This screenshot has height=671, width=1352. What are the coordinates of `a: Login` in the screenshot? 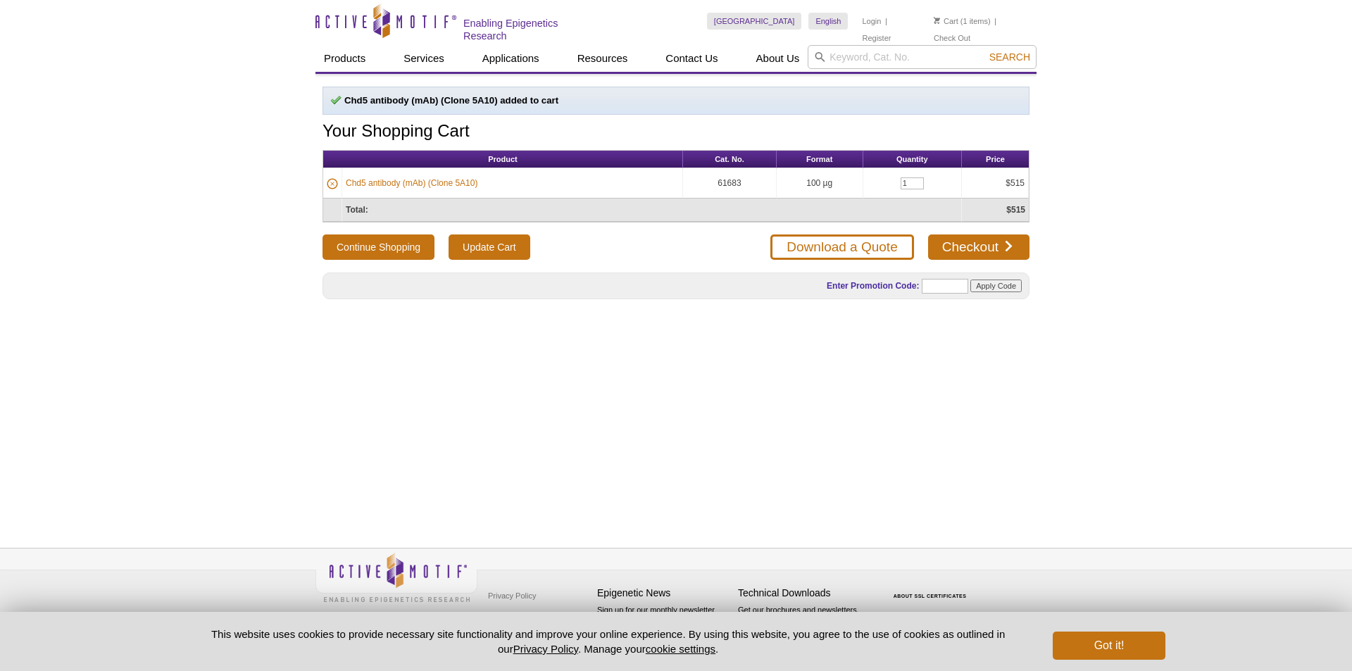 It's located at (871, 21).